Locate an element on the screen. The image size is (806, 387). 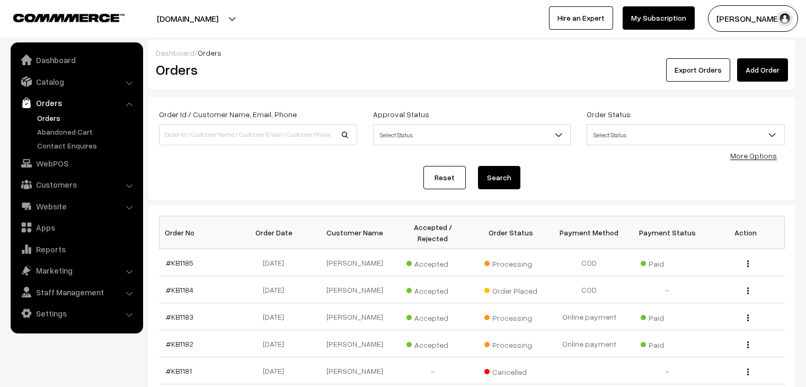
button: Search is located at coordinates (499, 177).